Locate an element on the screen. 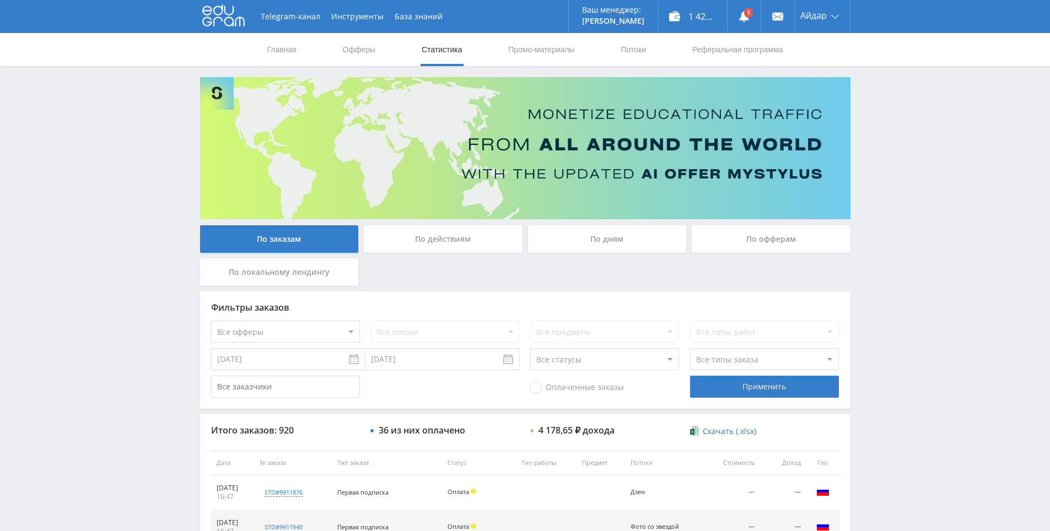  span: Скачать (.xlsx) is located at coordinates (729, 432).